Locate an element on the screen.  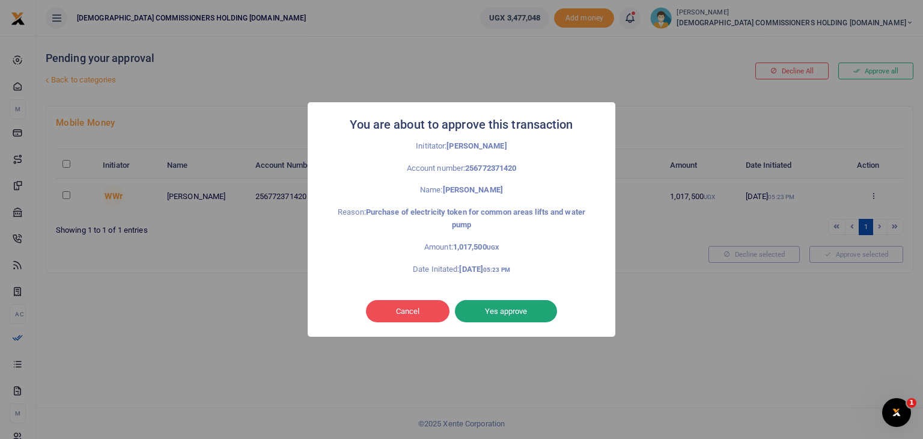
p: Name: is located at coordinates (461, 190).